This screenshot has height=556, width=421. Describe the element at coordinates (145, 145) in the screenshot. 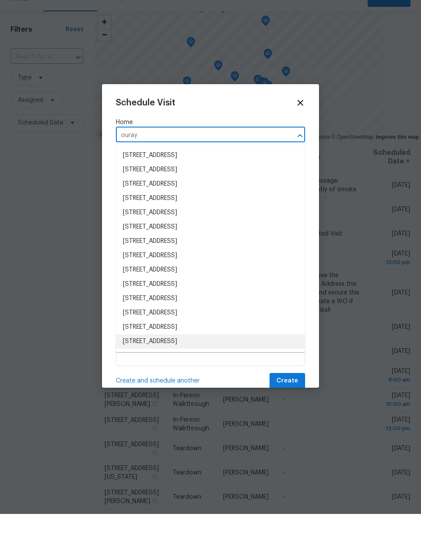

I see `span: Schedule Visit` at that location.